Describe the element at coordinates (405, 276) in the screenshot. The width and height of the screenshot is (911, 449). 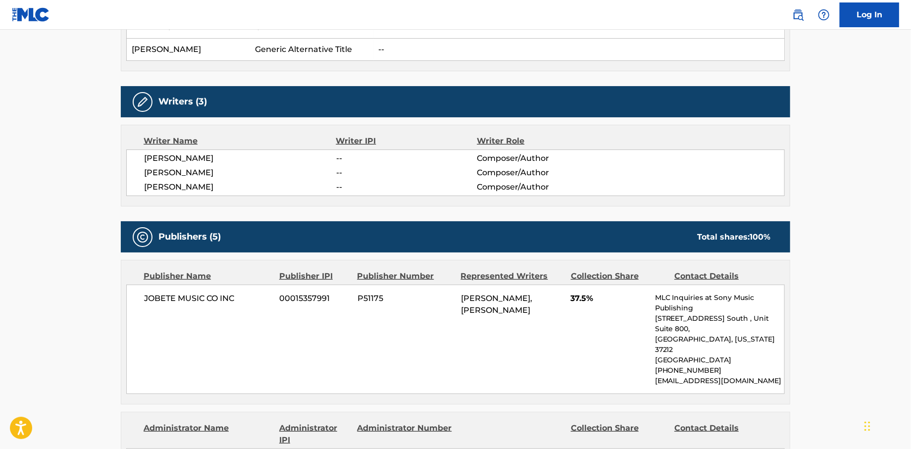
I see `div: Publisher Number` at that location.